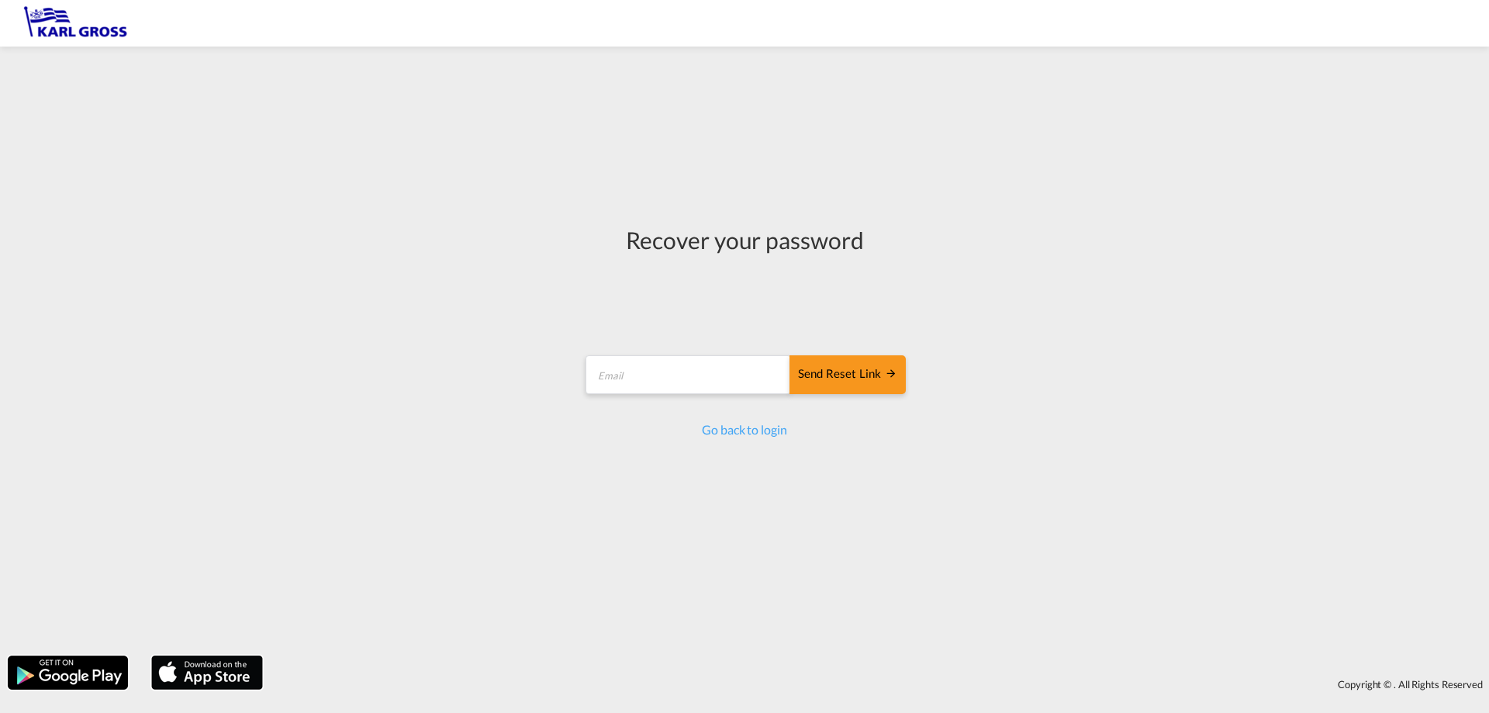 The height and width of the screenshot is (713, 1489). Describe the element at coordinates (688, 375) in the screenshot. I see `input: Email` at that location.